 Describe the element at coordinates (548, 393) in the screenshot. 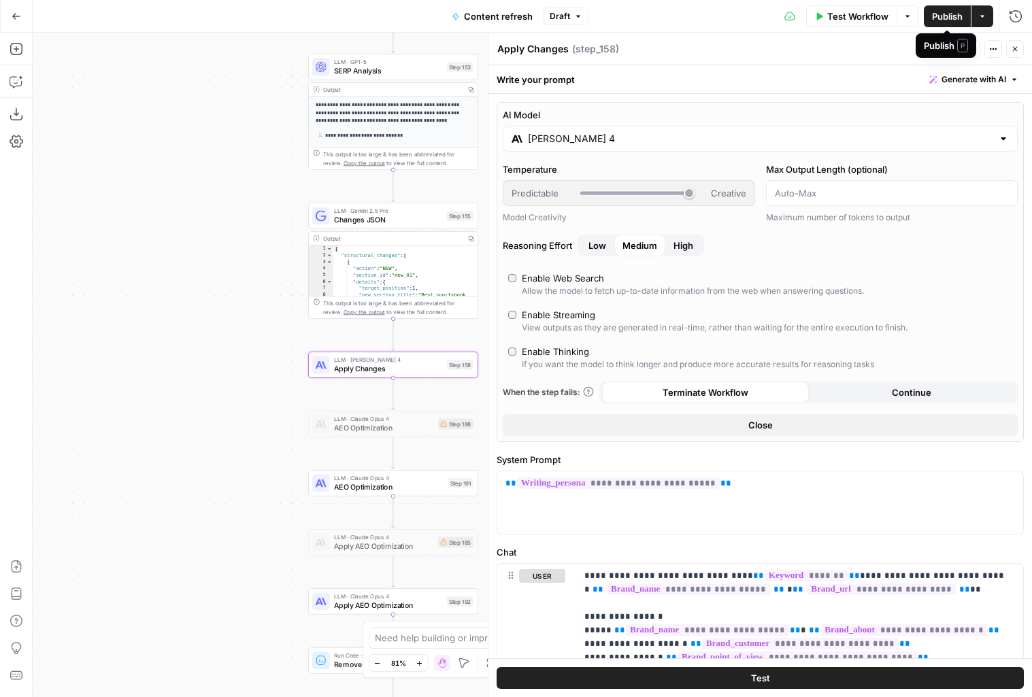

I see `a: When the step fails:` at that location.